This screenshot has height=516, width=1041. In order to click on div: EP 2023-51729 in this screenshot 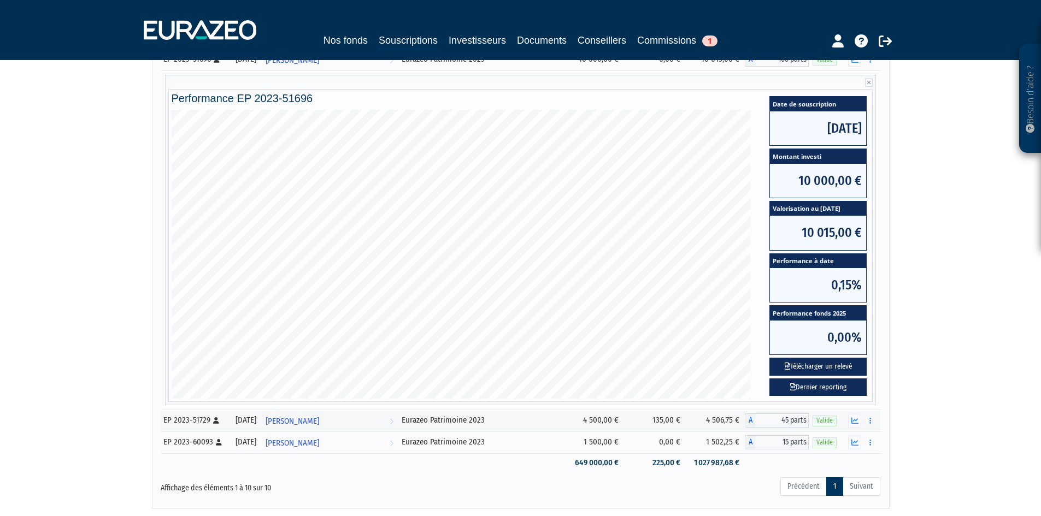, I will do `click(195, 420)`.